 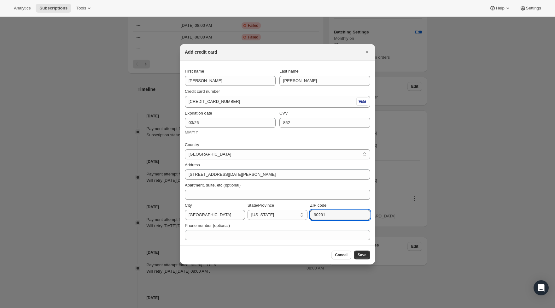 What do you see at coordinates (533, 8) in the screenshot?
I see `span: Settings` at bounding box center [533, 8].